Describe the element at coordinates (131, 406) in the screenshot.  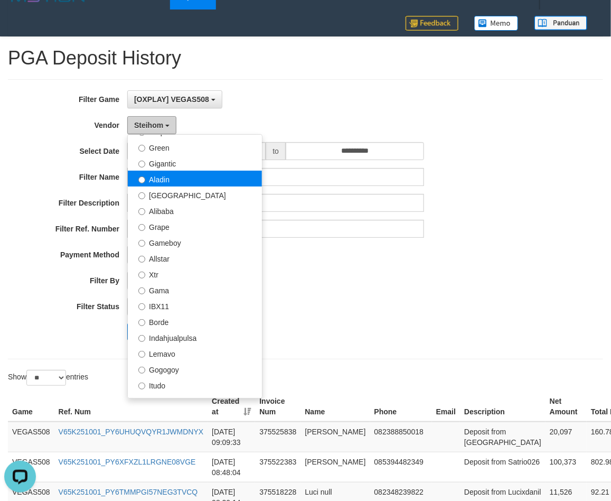
I see `th: Ref. Num` at that location.